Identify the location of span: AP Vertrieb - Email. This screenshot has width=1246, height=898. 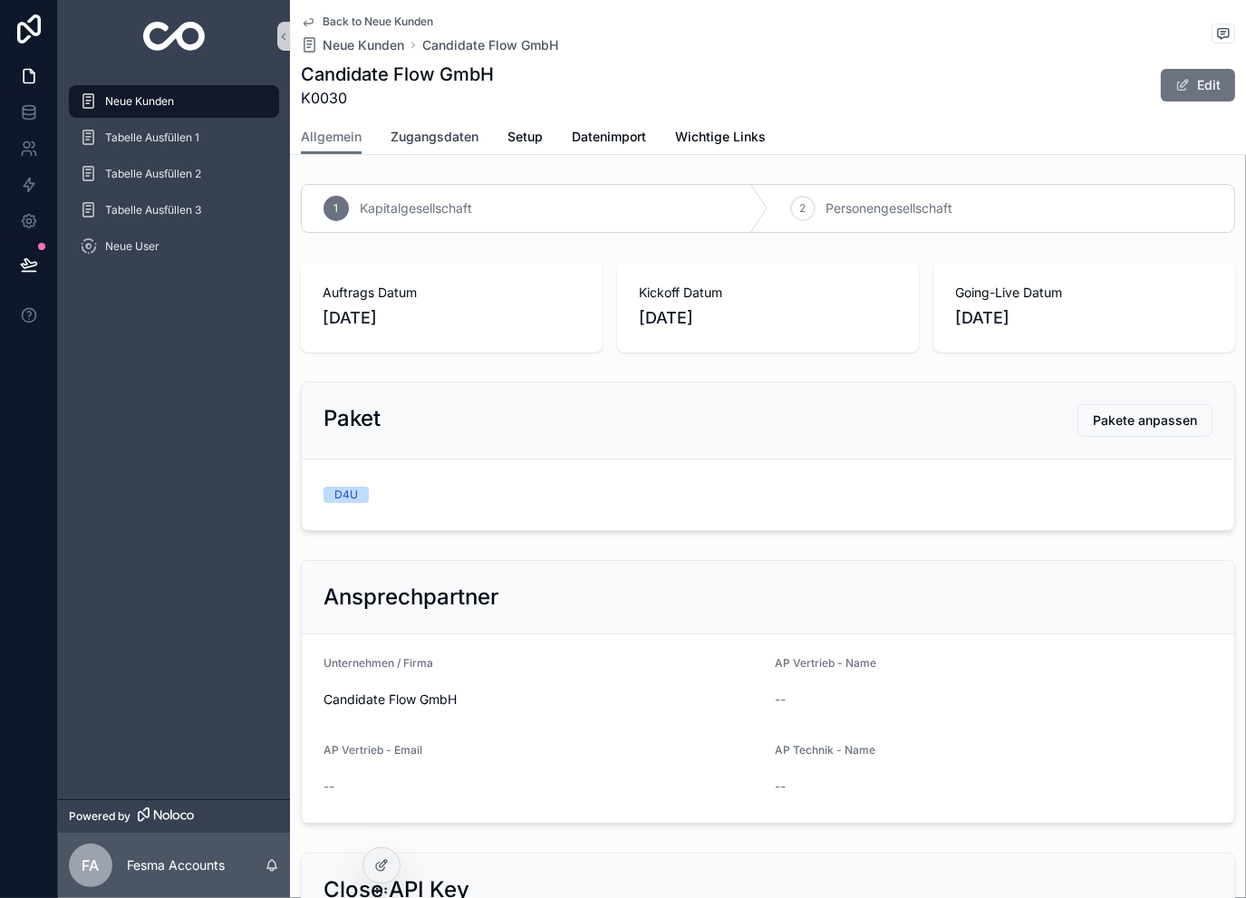
(372, 749).